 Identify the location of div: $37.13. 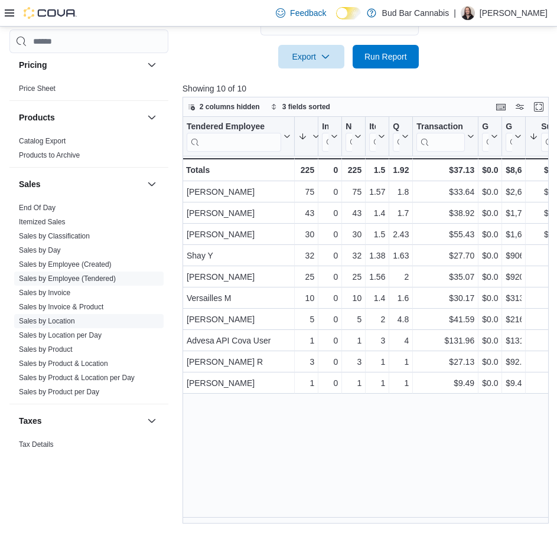
(445, 170).